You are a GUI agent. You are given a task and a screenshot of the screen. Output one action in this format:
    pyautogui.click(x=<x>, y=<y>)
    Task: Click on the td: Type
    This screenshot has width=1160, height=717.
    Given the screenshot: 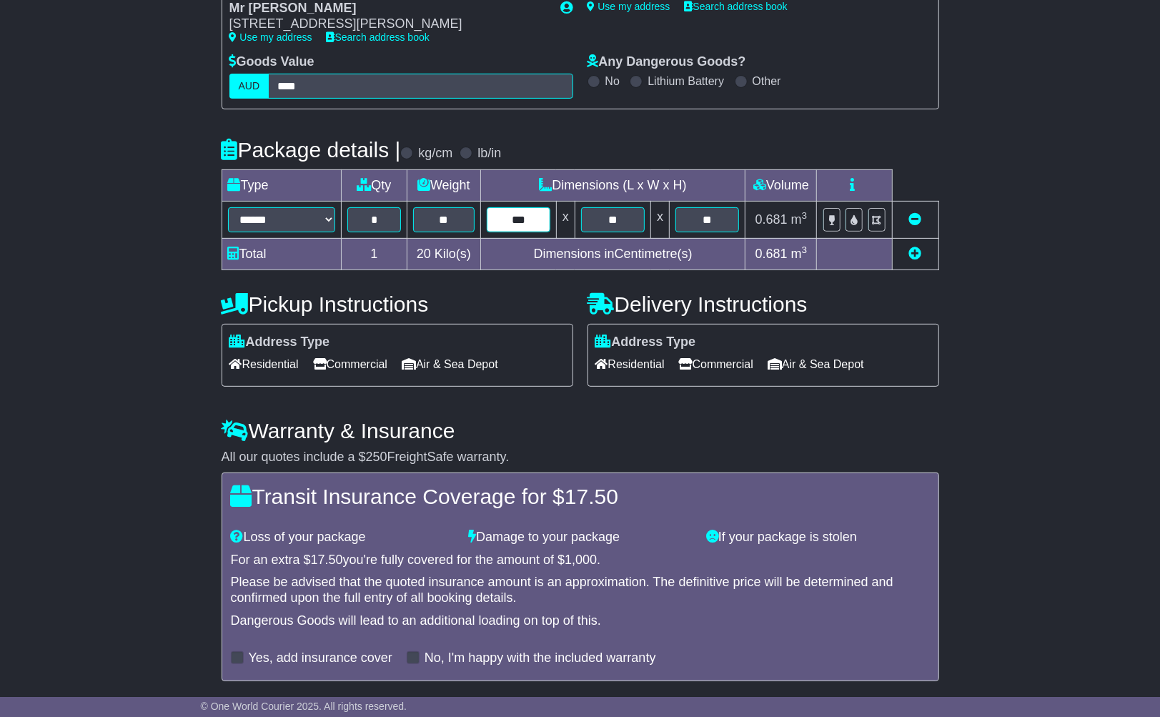 What is the action you would take?
    pyautogui.click(x=281, y=185)
    